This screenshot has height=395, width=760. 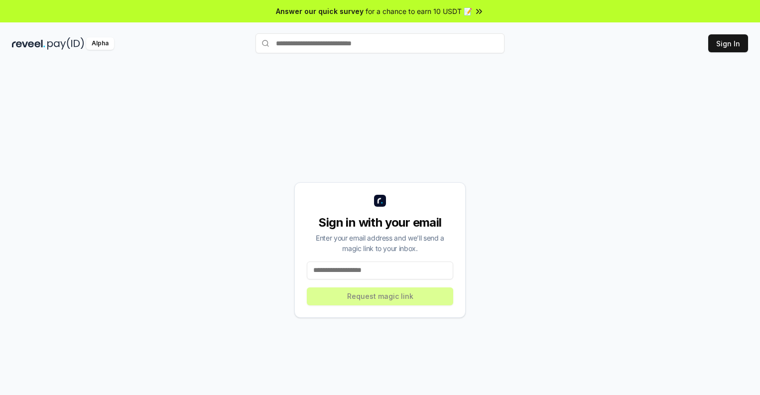 What do you see at coordinates (28, 43) in the screenshot?
I see `img: reveel_dark` at bounding box center [28, 43].